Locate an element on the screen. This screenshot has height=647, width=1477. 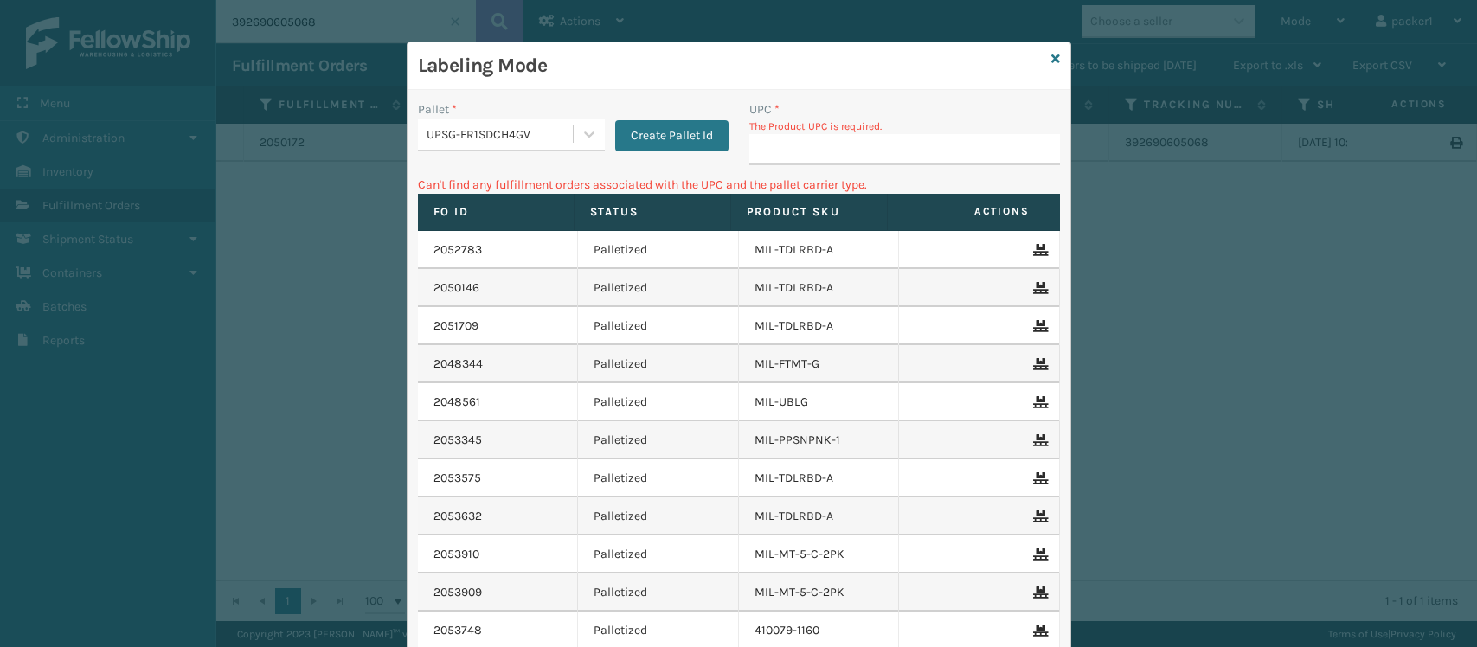
p: The Product UPC is required. is located at coordinates (904, 126).